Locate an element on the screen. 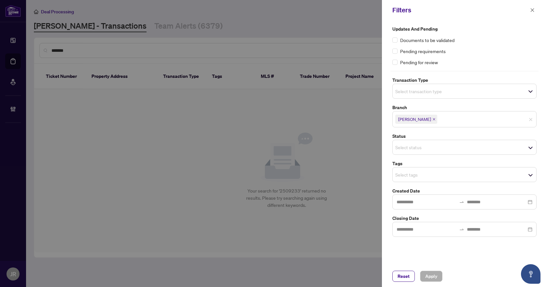 This screenshot has height=287, width=547. button: Open asap is located at coordinates (531, 274).